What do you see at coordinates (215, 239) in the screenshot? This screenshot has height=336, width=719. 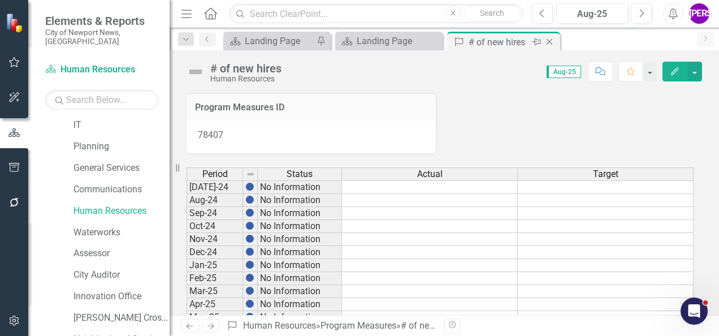 I see `td: Nov-24` at bounding box center [215, 239].